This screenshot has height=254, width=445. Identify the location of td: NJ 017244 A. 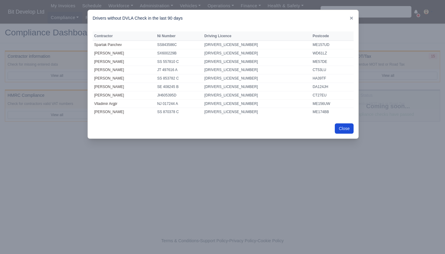
(179, 104).